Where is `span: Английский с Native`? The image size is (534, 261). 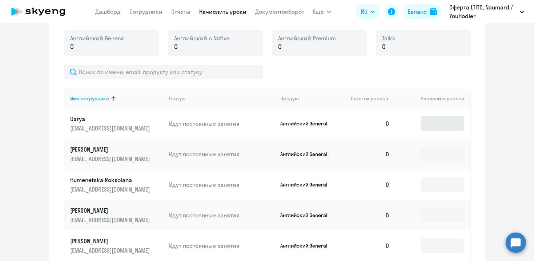
span: Английский с Native is located at coordinates (202, 38).